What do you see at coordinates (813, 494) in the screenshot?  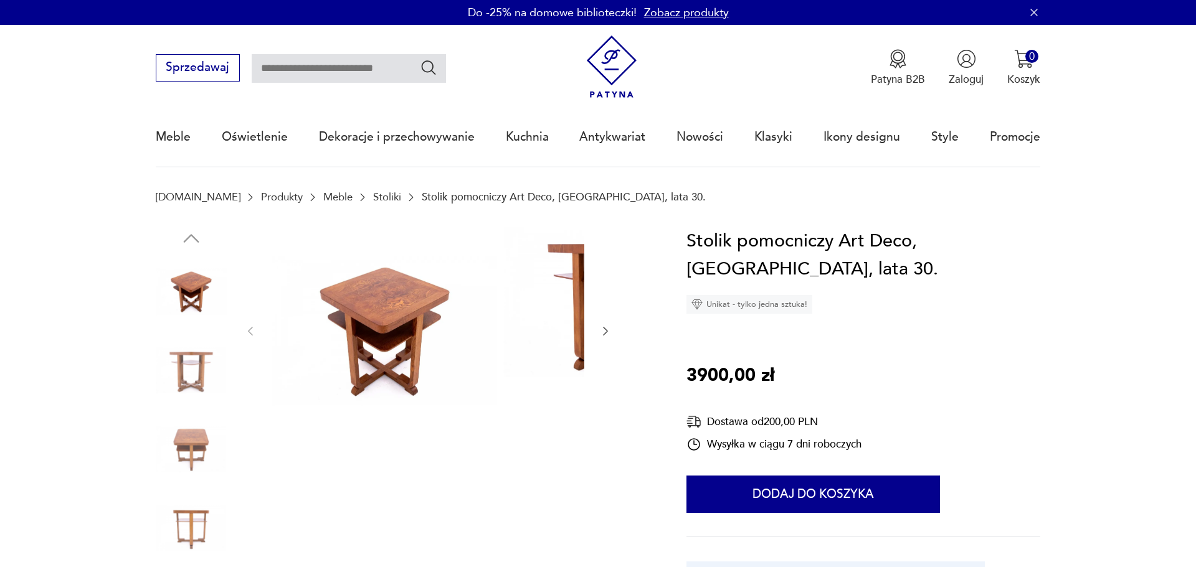 I see `button: Dodaj do koszyka` at bounding box center [813, 494].